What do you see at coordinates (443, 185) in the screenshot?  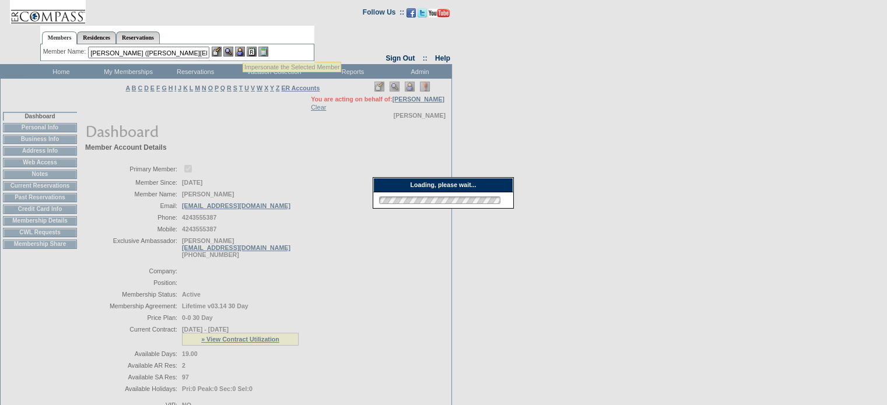 I see `div: Loading, please wait...` at bounding box center [443, 185].